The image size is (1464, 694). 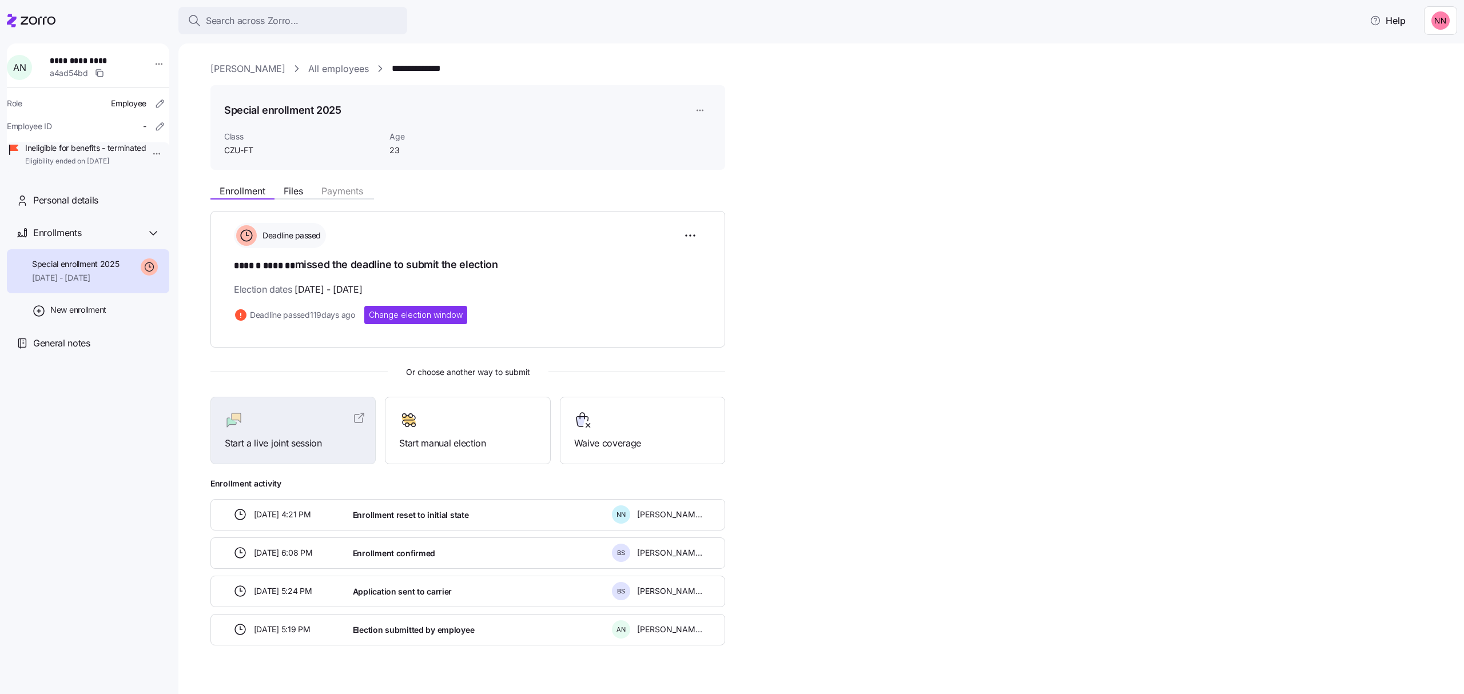 What do you see at coordinates (29, 126) in the screenshot?
I see `span: Employee ID` at bounding box center [29, 126].